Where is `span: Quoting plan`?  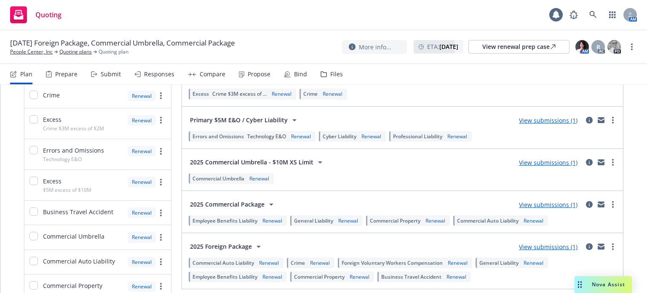 span: Quoting plan is located at coordinates (113, 52).